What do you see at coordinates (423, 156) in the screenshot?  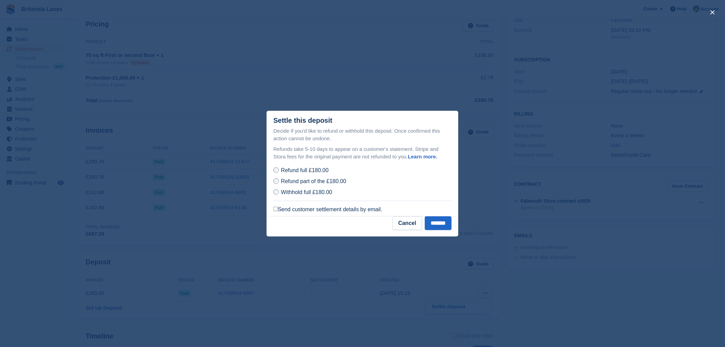 I see `a: Learn more.` at bounding box center [423, 156].